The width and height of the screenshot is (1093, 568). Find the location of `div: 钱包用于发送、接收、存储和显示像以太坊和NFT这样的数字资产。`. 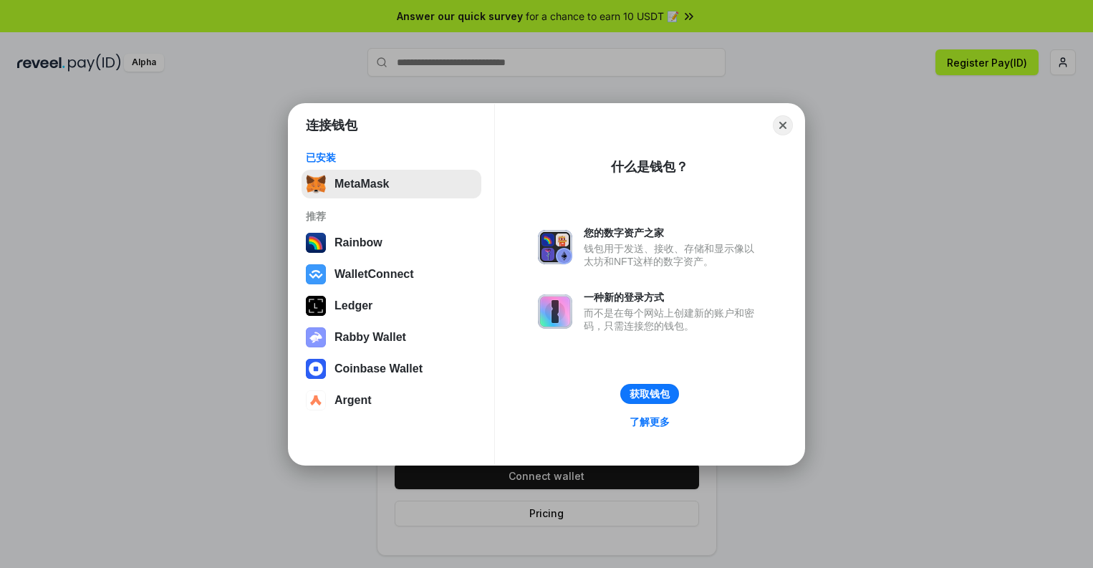

div: 钱包用于发送、接收、存储和显示像以太坊和NFT这样的数字资产。 is located at coordinates (673, 255).